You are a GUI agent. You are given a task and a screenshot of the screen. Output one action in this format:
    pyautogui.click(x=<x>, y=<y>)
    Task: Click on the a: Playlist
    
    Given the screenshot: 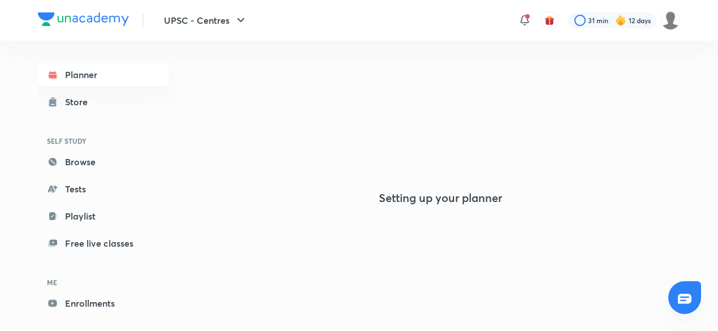 What is the action you would take?
    pyautogui.click(x=103, y=216)
    